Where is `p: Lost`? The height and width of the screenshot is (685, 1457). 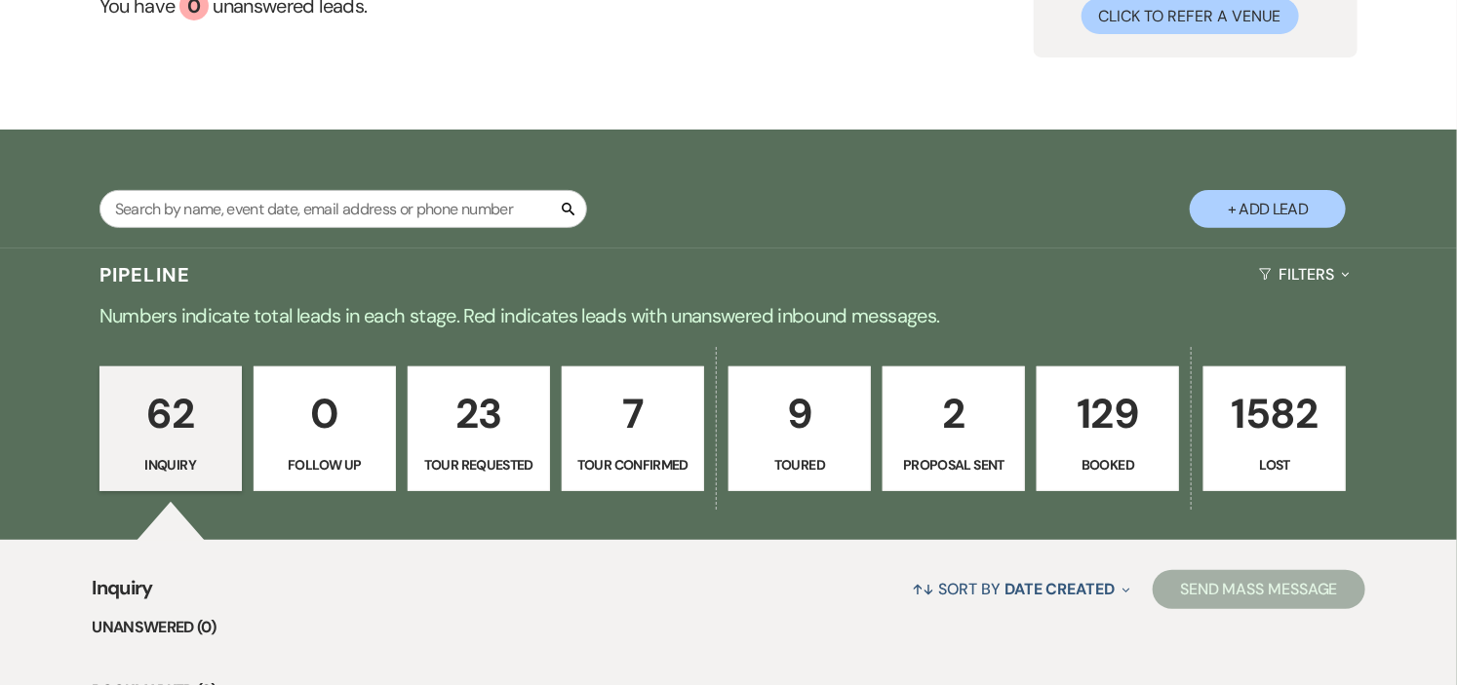 p: Lost is located at coordinates (1274, 465).